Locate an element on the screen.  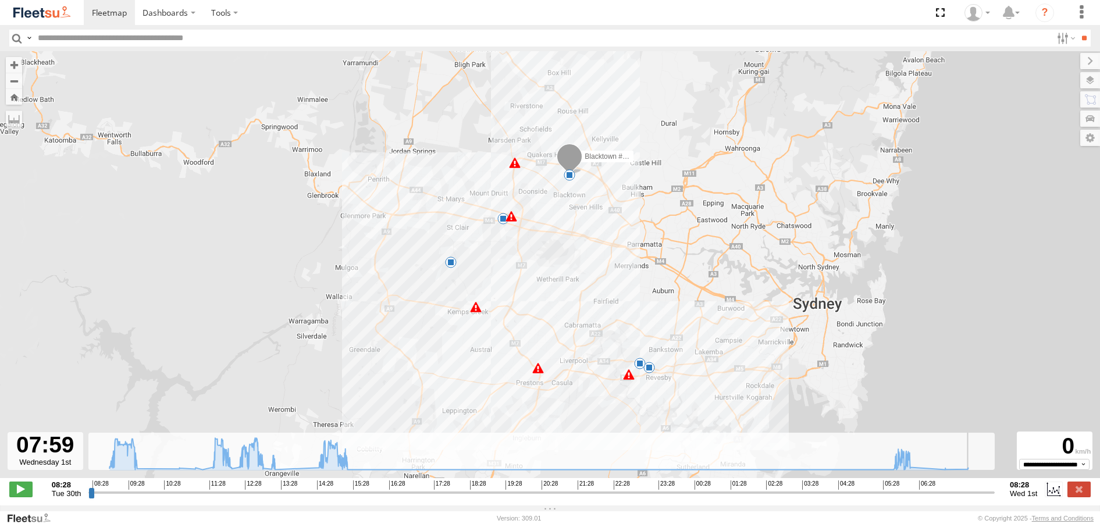
span: 06:28 is located at coordinates (927, 485).